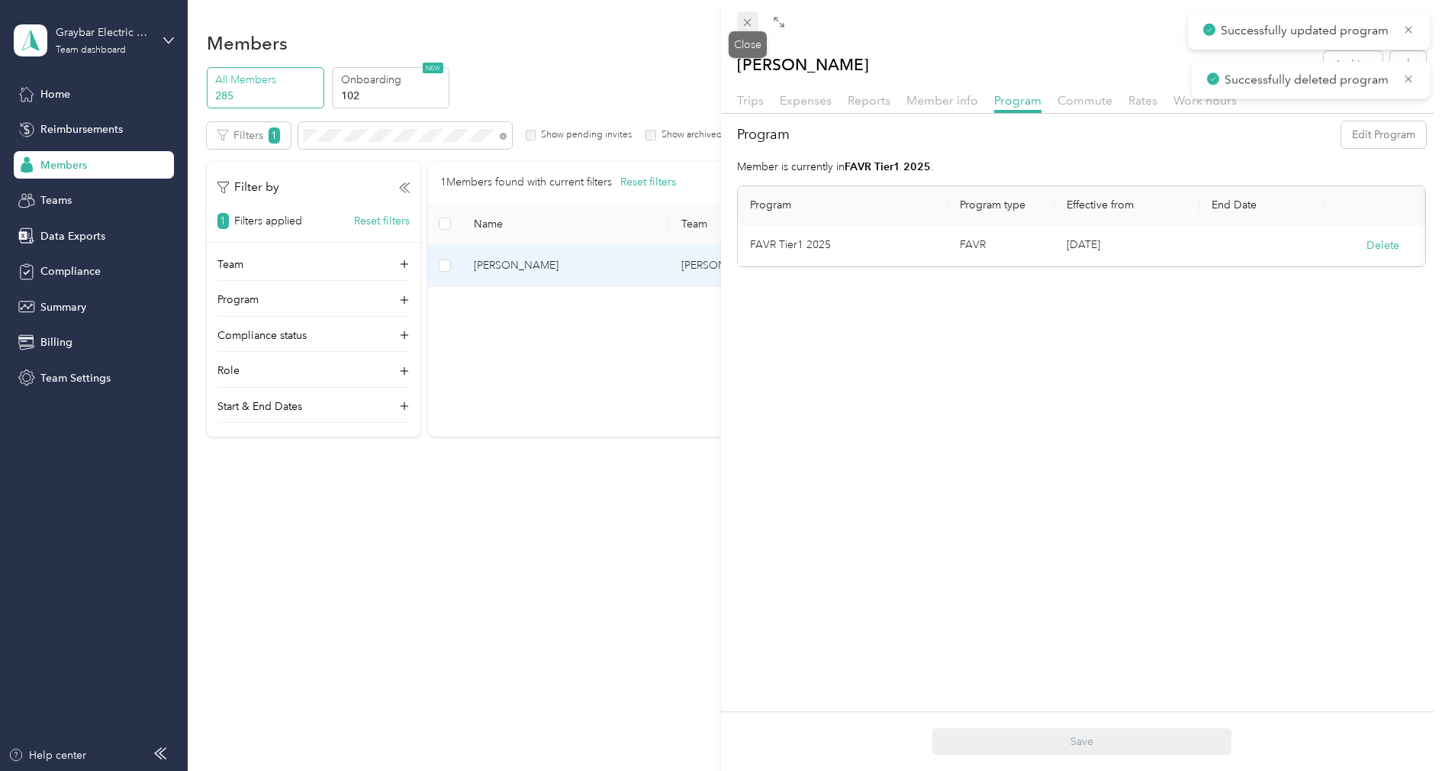  I want to click on span: Expenses, so click(806, 100).